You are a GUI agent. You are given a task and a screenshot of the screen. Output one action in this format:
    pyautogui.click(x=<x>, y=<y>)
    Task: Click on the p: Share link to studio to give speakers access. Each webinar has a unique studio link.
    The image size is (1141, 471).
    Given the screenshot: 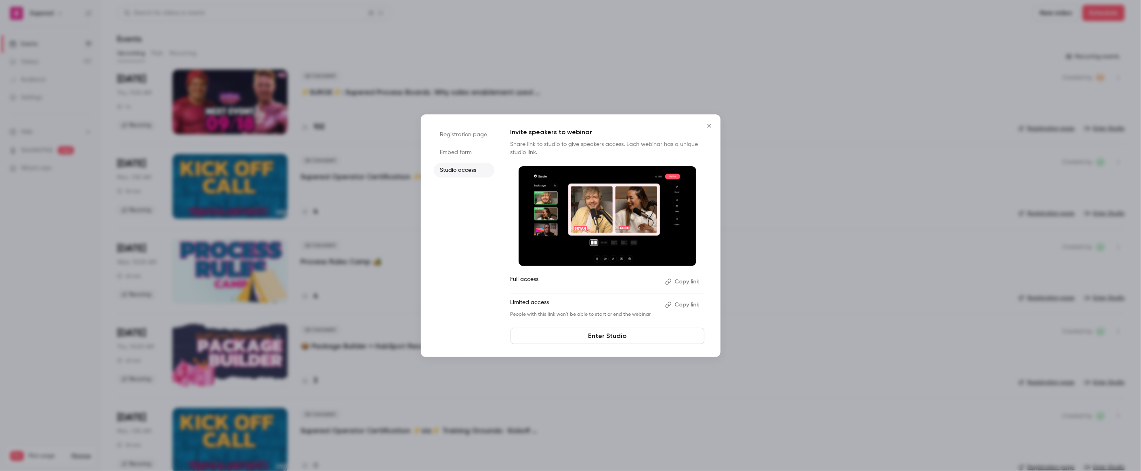 What is the action you would take?
    pyautogui.click(x=608, y=148)
    